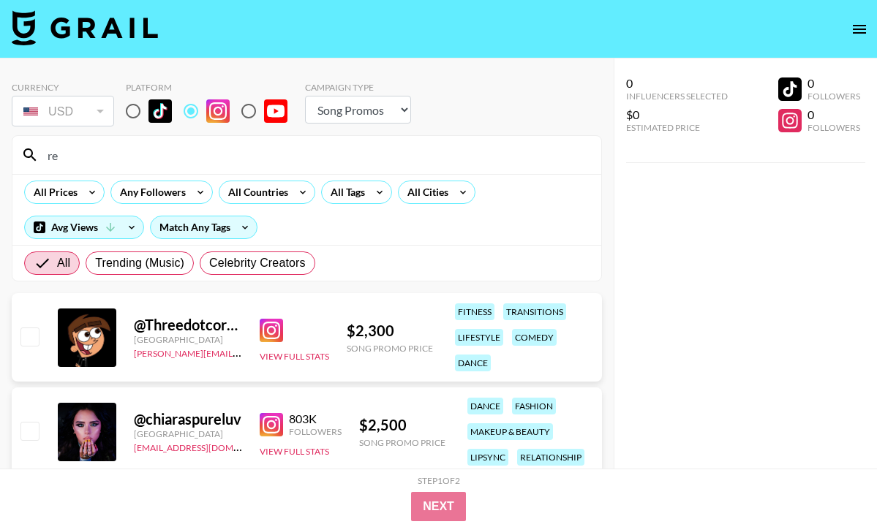 The image size is (877, 527). I want to click on div: Influencers Selected, so click(676, 96).